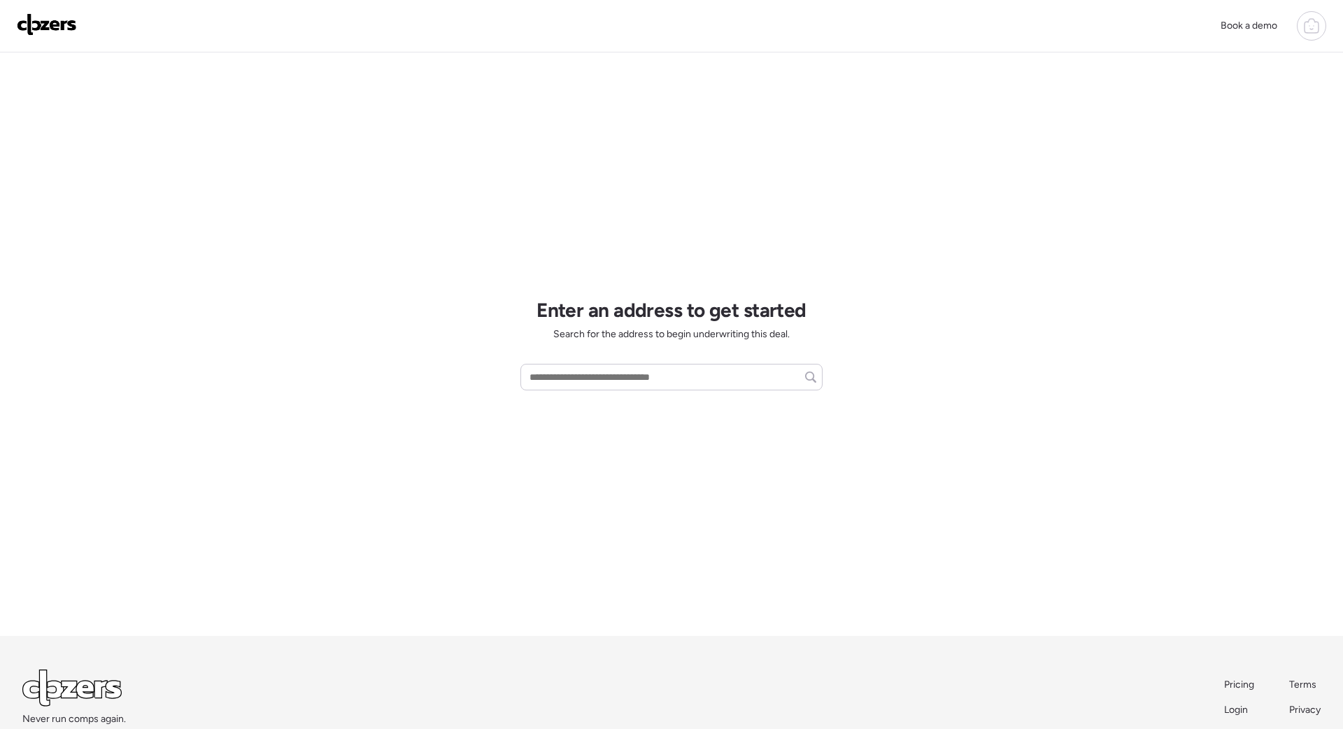 This screenshot has width=1343, height=729. Describe the element at coordinates (1239, 710) in the screenshot. I see `a: Login` at that location.